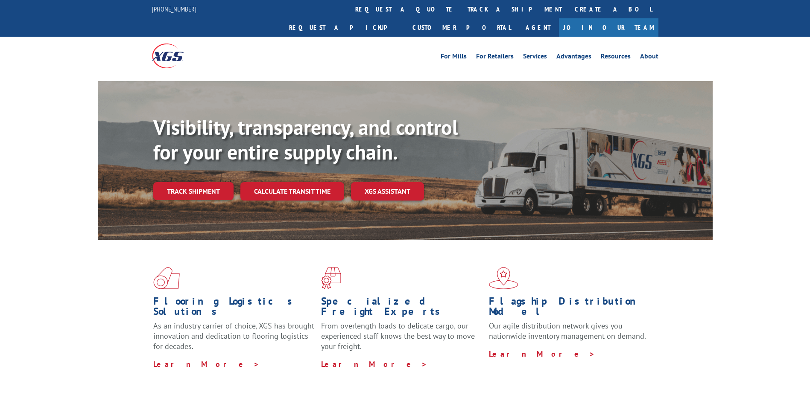 The width and height of the screenshot is (810, 407). Describe the element at coordinates (193, 191) in the screenshot. I see `a: Track shipment` at that location.